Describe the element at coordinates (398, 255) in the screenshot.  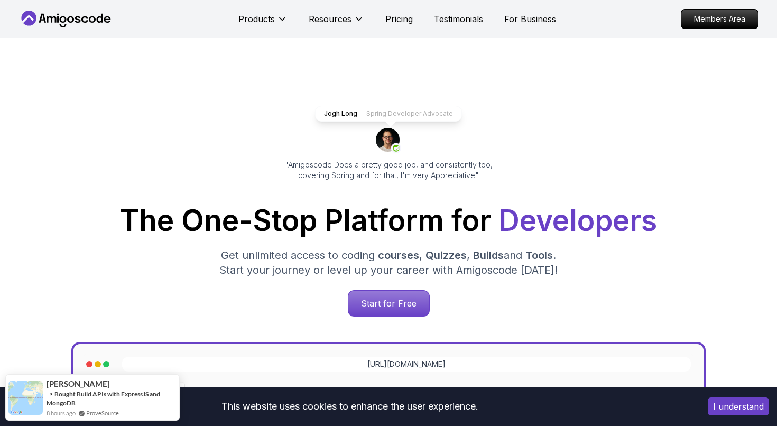
I see `span: courses` at that location.